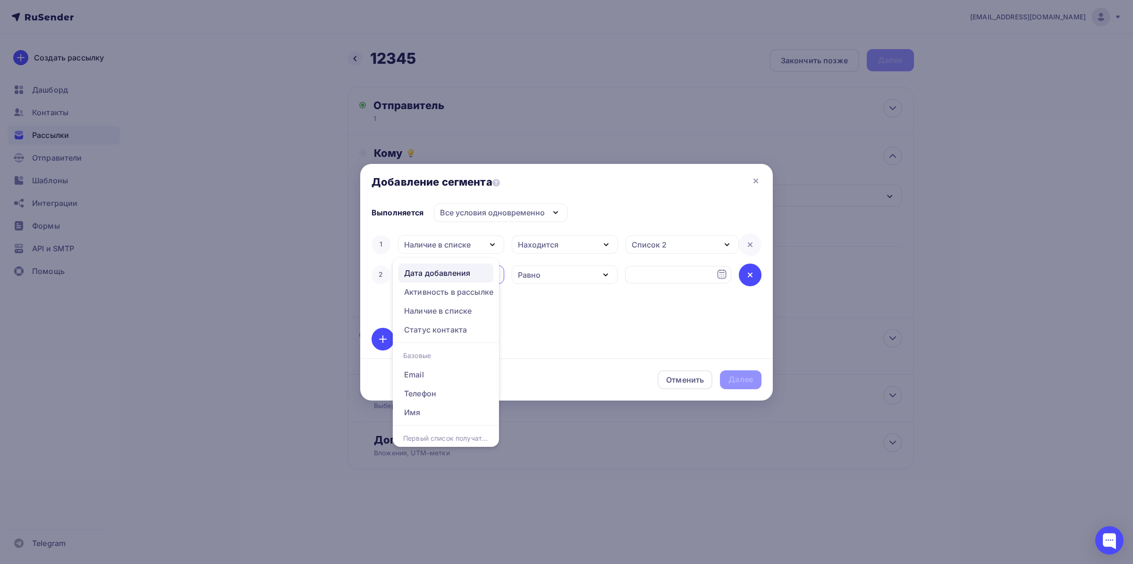  Describe the element at coordinates (446, 352) in the screenshot. I see `ul: Дата добавления` at that location.